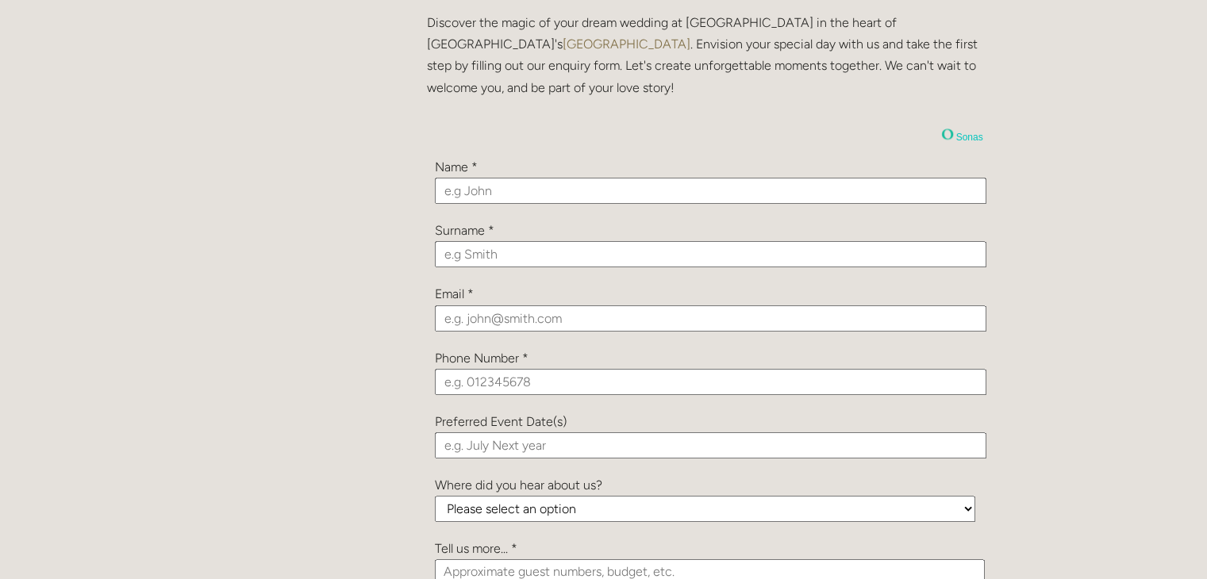 The width and height of the screenshot is (1207, 579). What do you see at coordinates (710, 382) in the screenshot?
I see `input: e.g. 012345678` at bounding box center [710, 382].